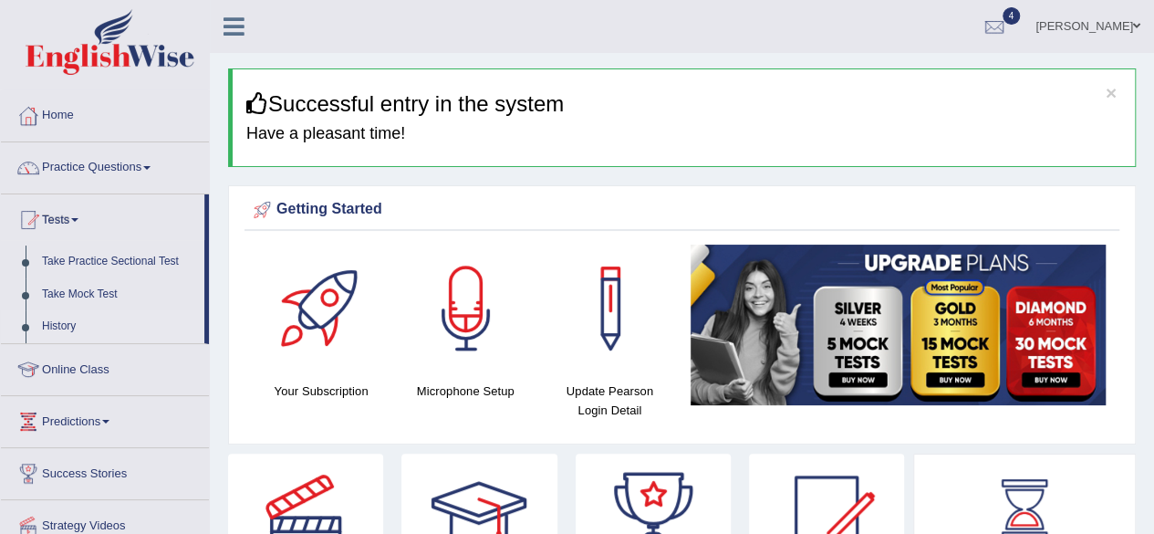  Describe the element at coordinates (105, 419) in the screenshot. I see `a: Predictions` at that location.